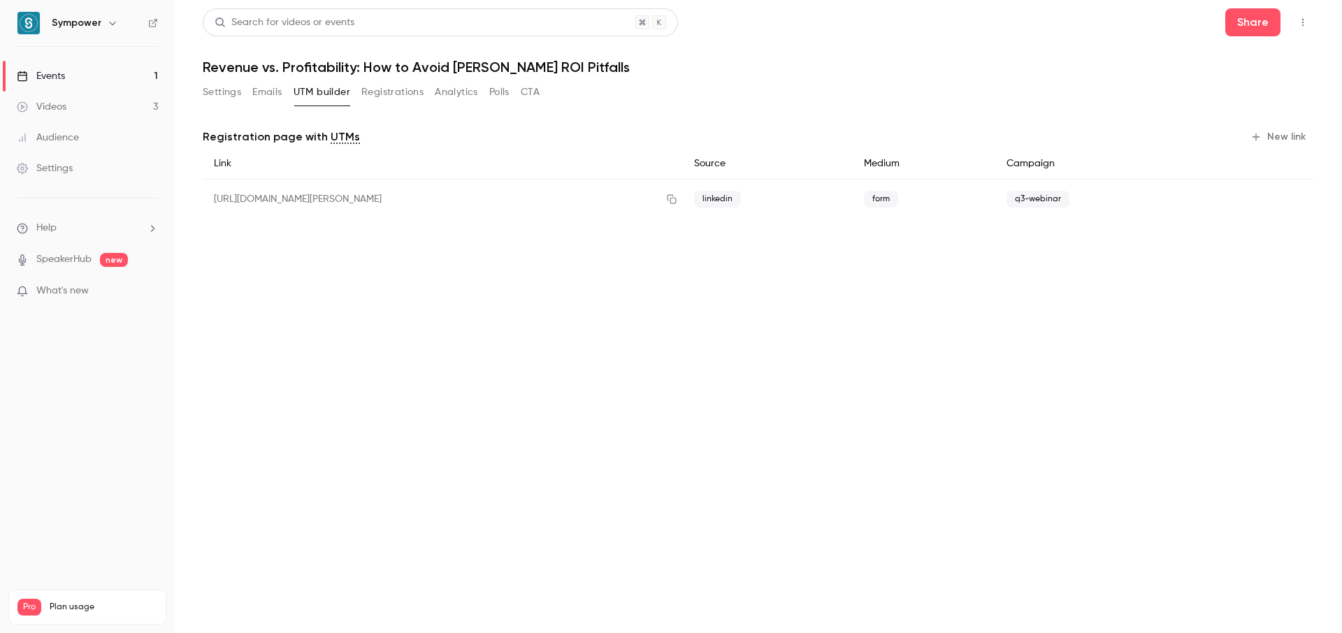  I want to click on span: new, so click(114, 260).